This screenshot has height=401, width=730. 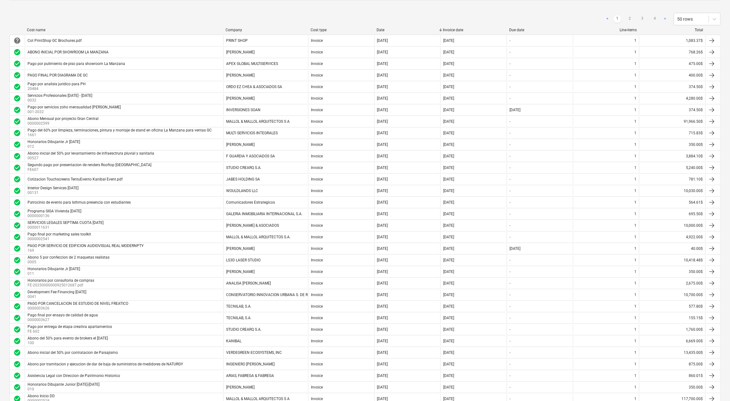 What do you see at coordinates (124, 30) in the screenshot?
I see `div: Cost name` at bounding box center [124, 30].